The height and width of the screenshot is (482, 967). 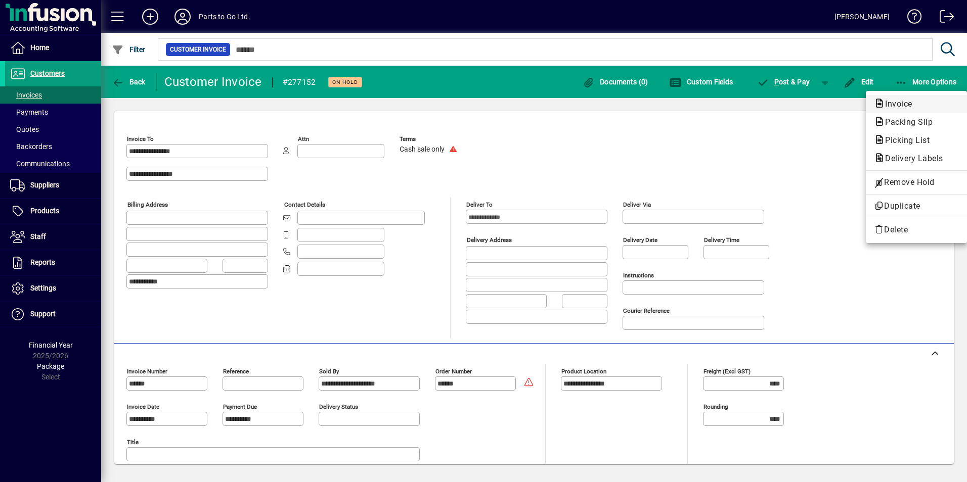 I want to click on span: Picking List, so click(x=904, y=140).